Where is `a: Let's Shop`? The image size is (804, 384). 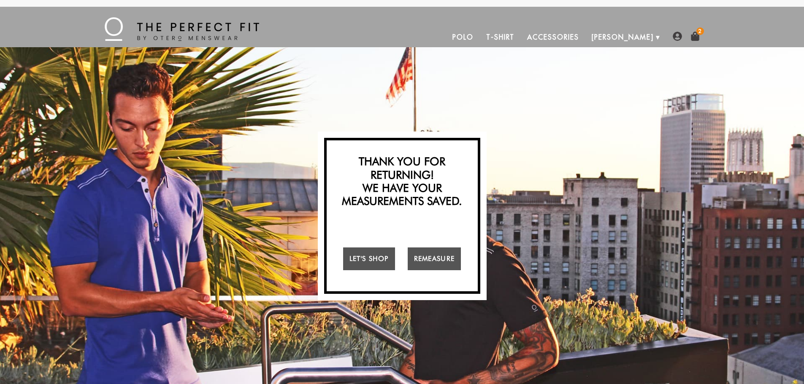 a: Let's Shop is located at coordinates (369, 259).